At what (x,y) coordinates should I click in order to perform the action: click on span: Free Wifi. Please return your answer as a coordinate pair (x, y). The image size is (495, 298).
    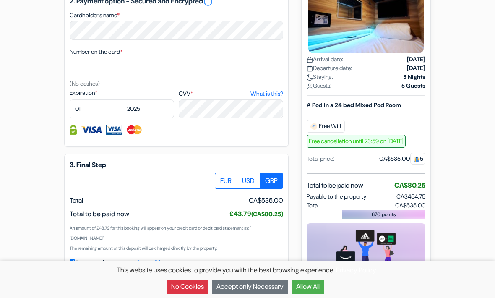
    Looking at the image, I should click on (326, 126).